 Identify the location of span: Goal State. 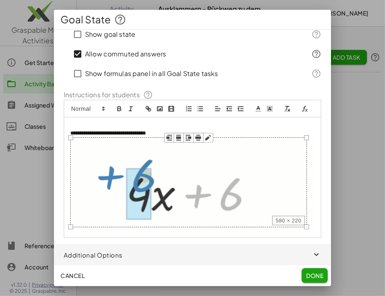
(85, 20).